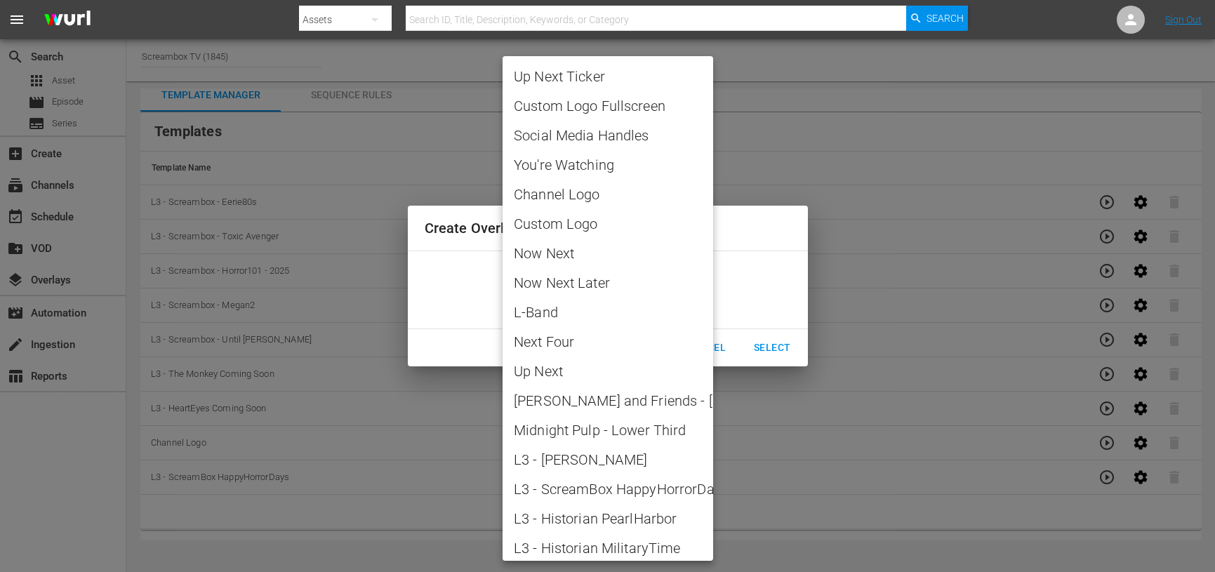 The image size is (1215, 572). I want to click on span: Search, so click(944, 18).